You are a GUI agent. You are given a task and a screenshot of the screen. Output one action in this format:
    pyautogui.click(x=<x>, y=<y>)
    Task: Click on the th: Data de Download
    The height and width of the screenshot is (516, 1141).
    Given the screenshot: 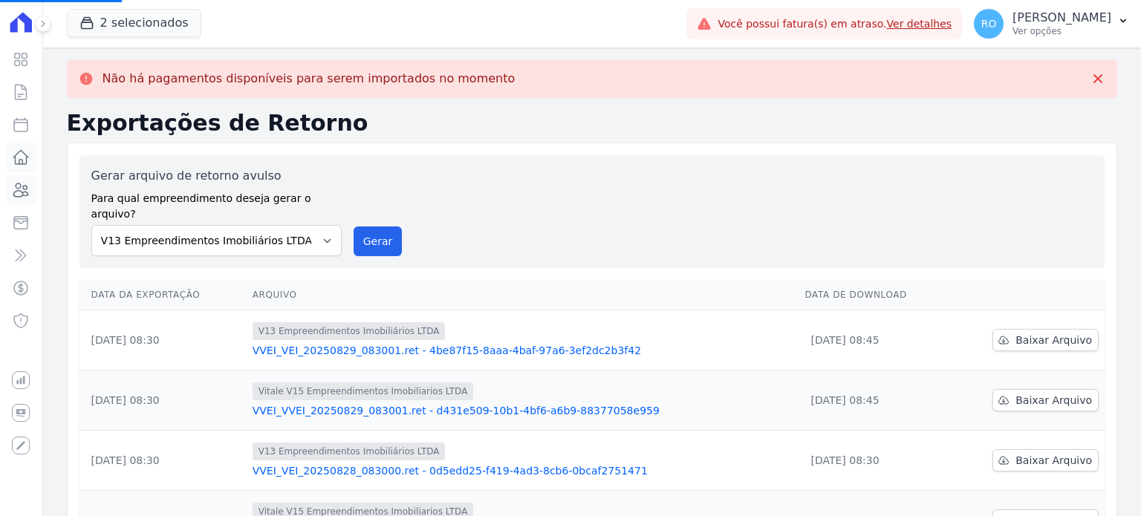 What is the action you would take?
    pyautogui.click(x=873, y=295)
    